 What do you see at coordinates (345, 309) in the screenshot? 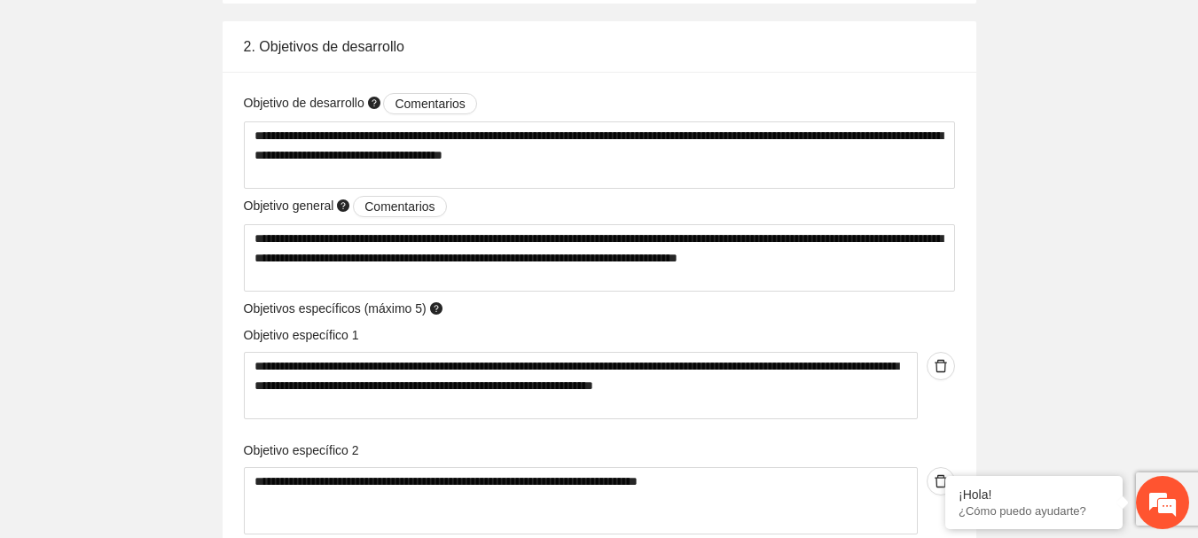
I see `span: Objetivos específicos (máximo 5)` at bounding box center [345, 309].